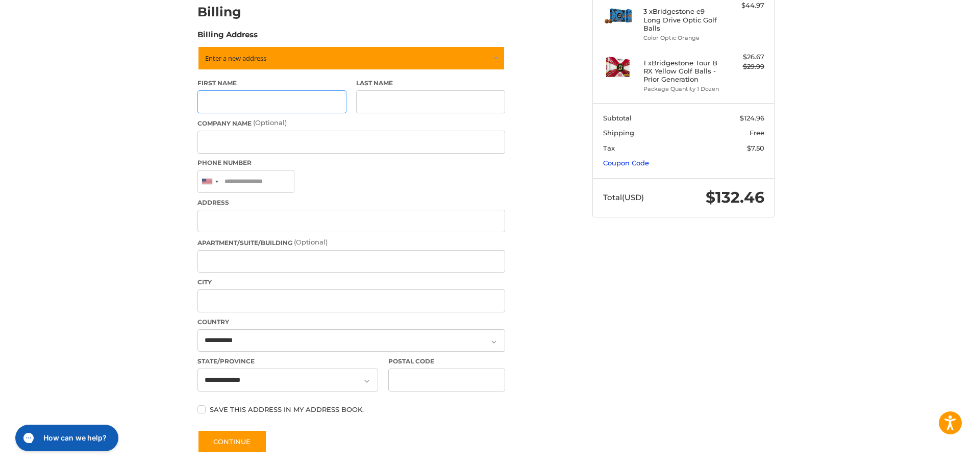 The width and height of the screenshot is (972, 465). What do you see at coordinates (351, 282) in the screenshot?
I see `label: City` at bounding box center [351, 282].